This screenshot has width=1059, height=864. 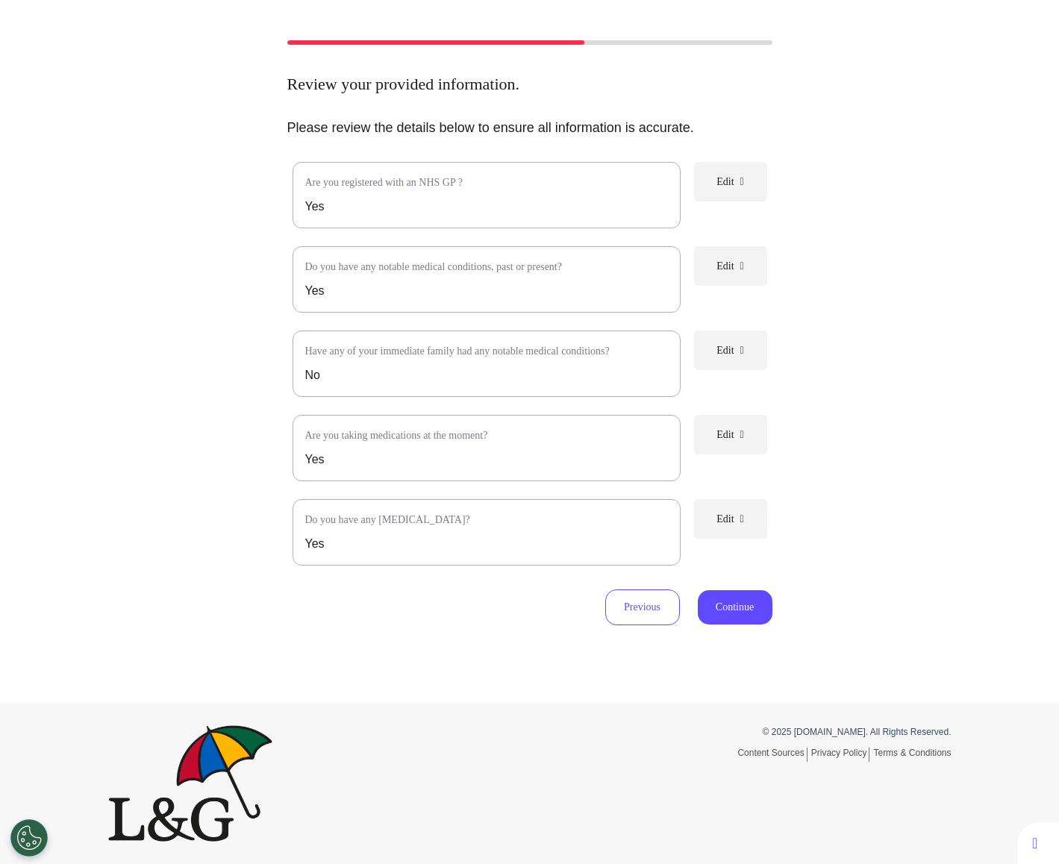 I want to click on h2: Review your provided information., so click(x=530, y=84).